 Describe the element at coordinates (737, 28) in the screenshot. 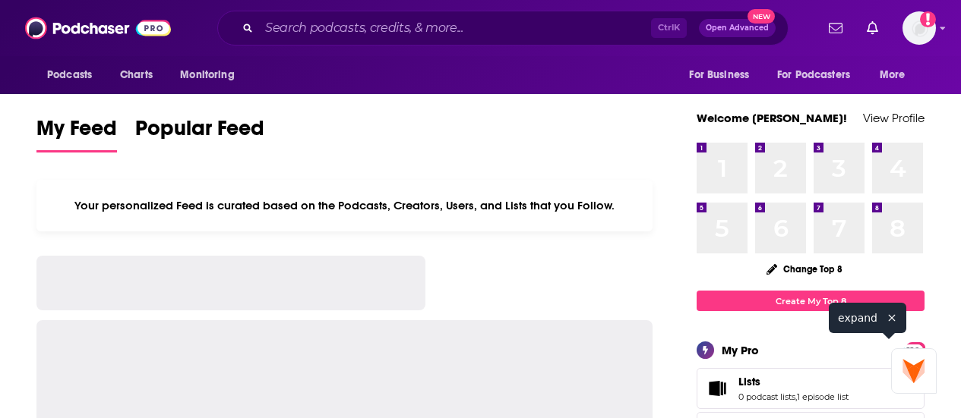

I see `button: Open AdvancedNew` at that location.